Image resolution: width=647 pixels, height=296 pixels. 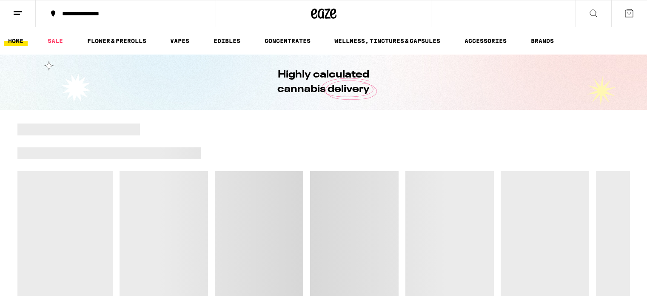 What do you see at coordinates (324, 82) in the screenshot?
I see `h1: Highly calculated cannabis delivery` at bounding box center [324, 82].